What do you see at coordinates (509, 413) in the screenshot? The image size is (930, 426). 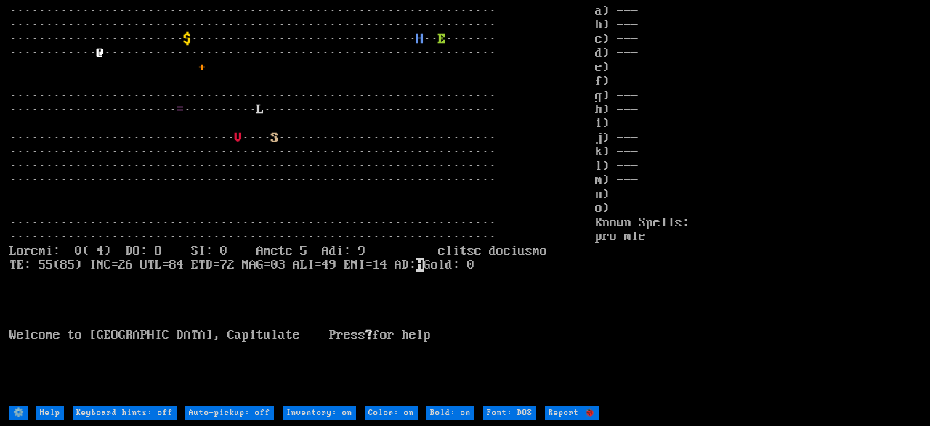 I see `input: Font: DOS` at bounding box center [509, 413].